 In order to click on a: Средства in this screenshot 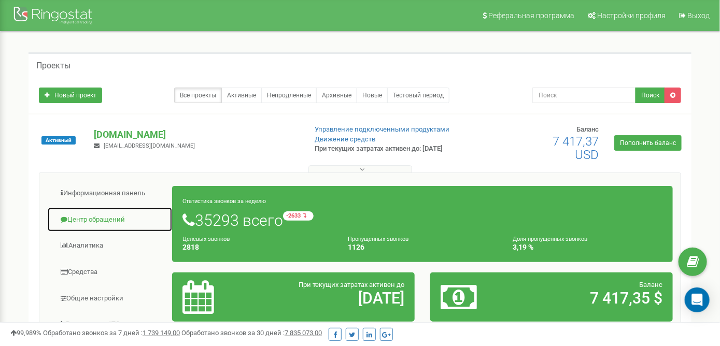, I will do `click(110, 272)`.